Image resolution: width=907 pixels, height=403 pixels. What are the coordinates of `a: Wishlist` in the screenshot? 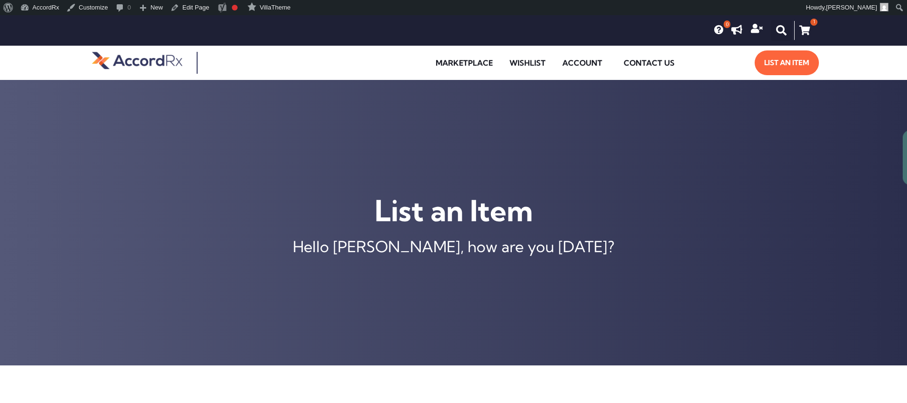 It's located at (527, 63).